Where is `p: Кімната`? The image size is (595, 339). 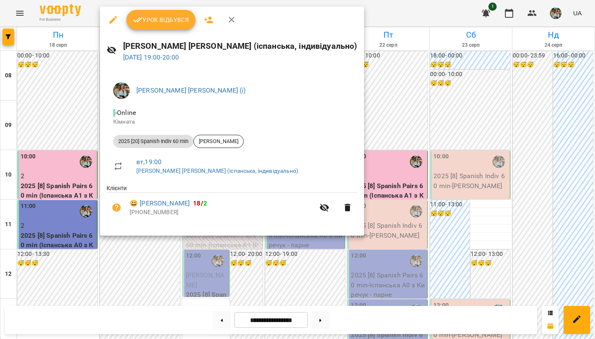
p: Кімната is located at coordinates (232, 122).